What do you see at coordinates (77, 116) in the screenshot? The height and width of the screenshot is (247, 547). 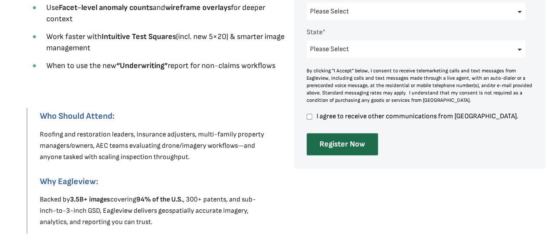 I see `strong: Who Should Attend:` at bounding box center [77, 116].